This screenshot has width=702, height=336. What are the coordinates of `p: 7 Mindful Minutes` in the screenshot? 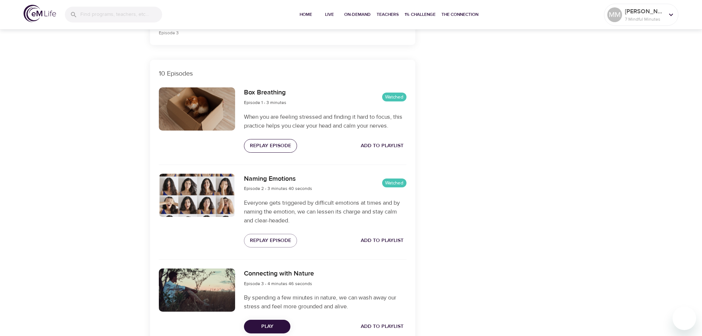 It's located at (644, 19).